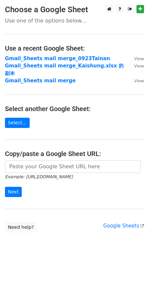 The width and height of the screenshot is (149, 285). Describe the element at coordinates (21, 227) in the screenshot. I see `a: Need help?` at that location.